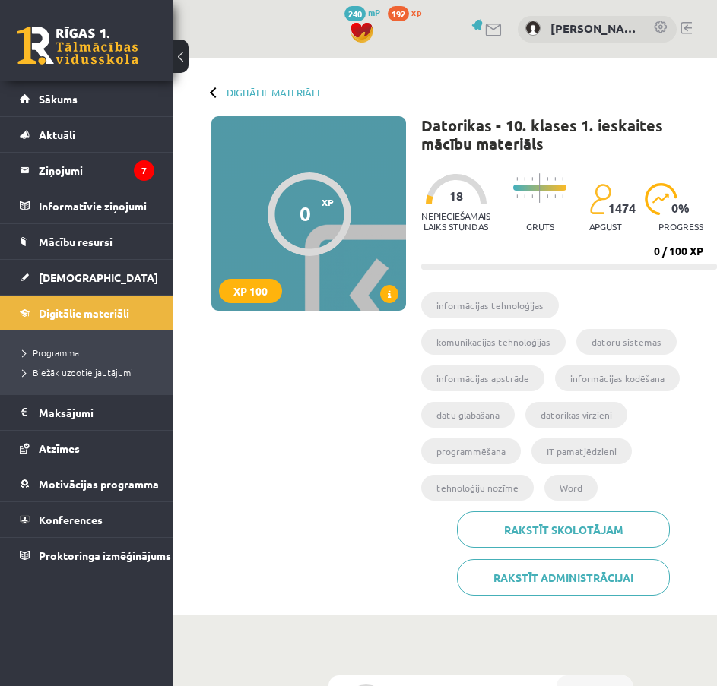 The width and height of the screenshot is (717, 686). Describe the element at coordinates (90, 353) in the screenshot. I see `a: Programma` at that location.